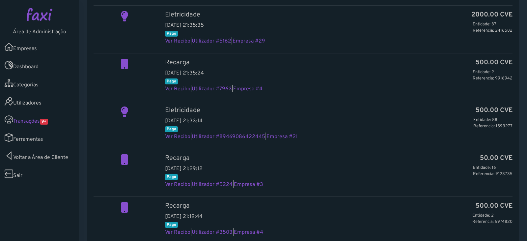 The width and height of the screenshot is (527, 241). What do you see at coordinates (493, 168) in the screenshot?
I see `p: Entidade: 16` at bounding box center [493, 168].